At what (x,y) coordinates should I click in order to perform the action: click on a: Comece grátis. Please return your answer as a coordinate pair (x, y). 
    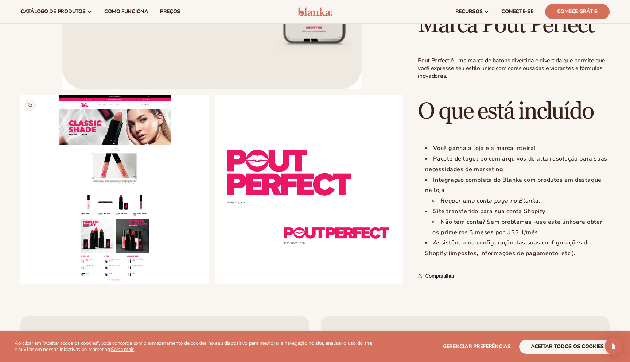
    Looking at the image, I should click on (577, 12).